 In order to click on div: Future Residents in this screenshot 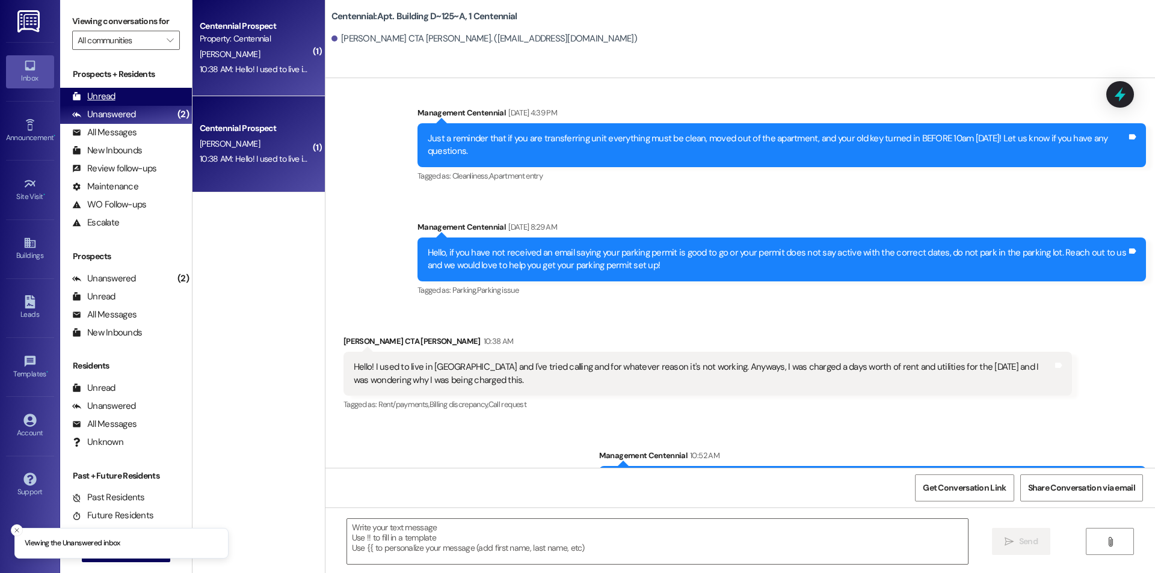, I will do `click(113, 516)`.